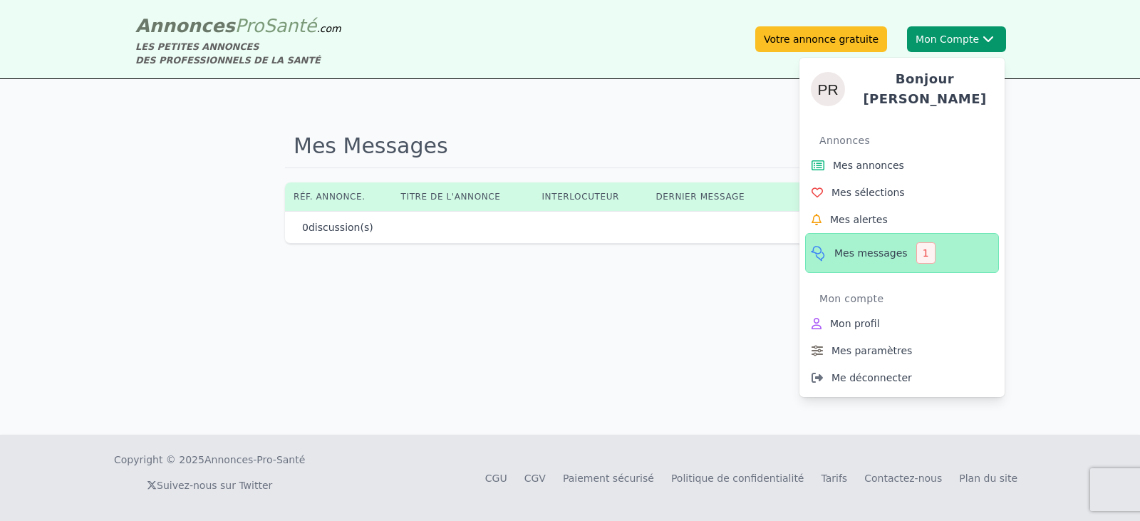 This screenshot has height=521, width=1140. I want to click on img: Philippe, so click(828, 89).